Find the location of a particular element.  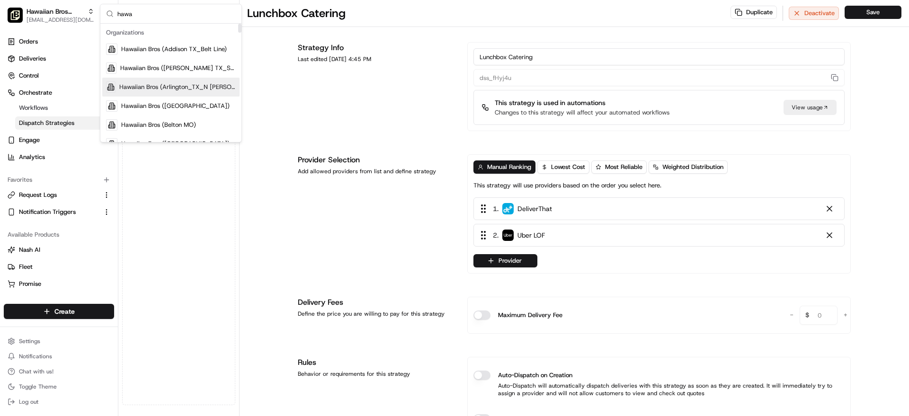

button: Log out is located at coordinates (59, 402).